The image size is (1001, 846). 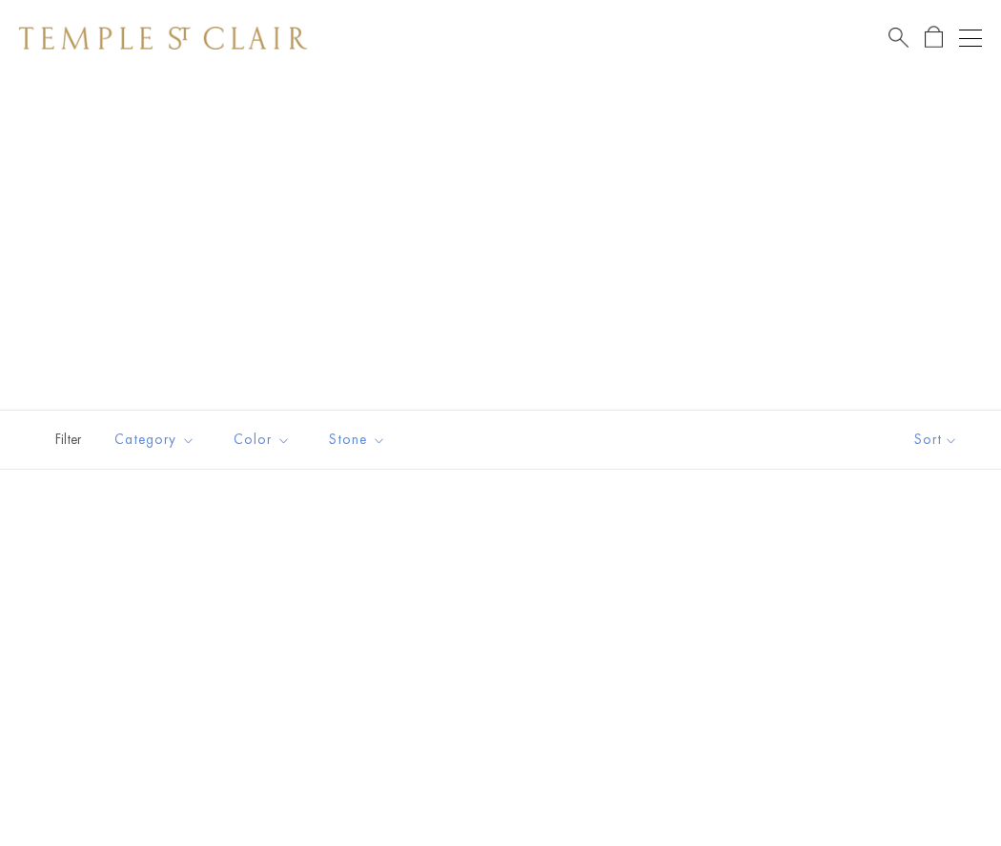 I want to click on span: Stone, so click(x=359, y=439).